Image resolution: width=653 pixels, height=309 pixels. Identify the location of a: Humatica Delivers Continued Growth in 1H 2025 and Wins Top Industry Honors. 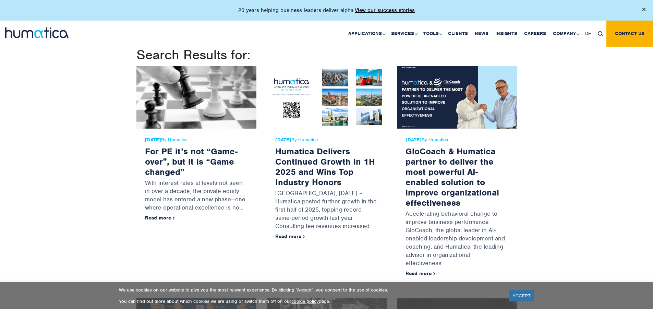
(325, 167).